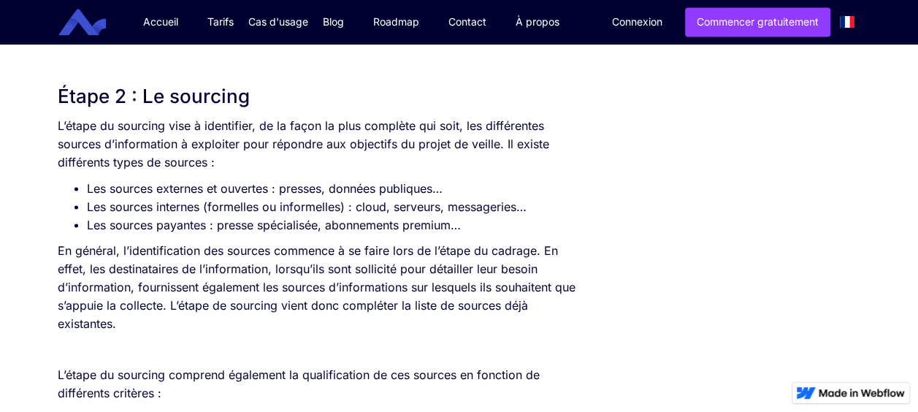 The height and width of the screenshot is (412, 918). What do you see at coordinates (278, 22) in the screenshot?
I see `div: Cas d'usage` at bounding box center [278, 22].